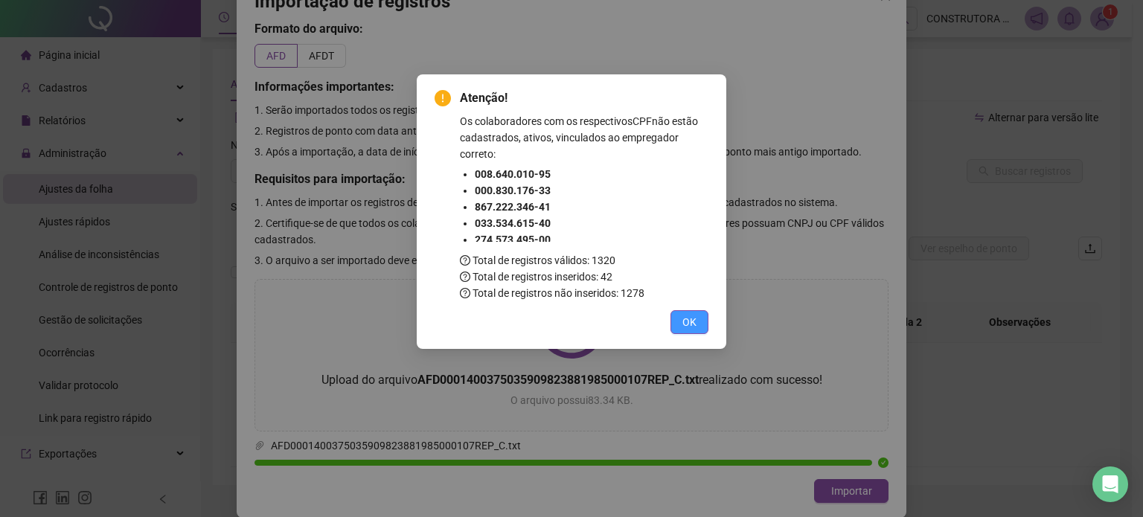 The width and height of the screenshot is (1143, 517). Describe the element at coordinates (592, 174) in the screenshot. I see `li: 008.640.010-95` at that location.